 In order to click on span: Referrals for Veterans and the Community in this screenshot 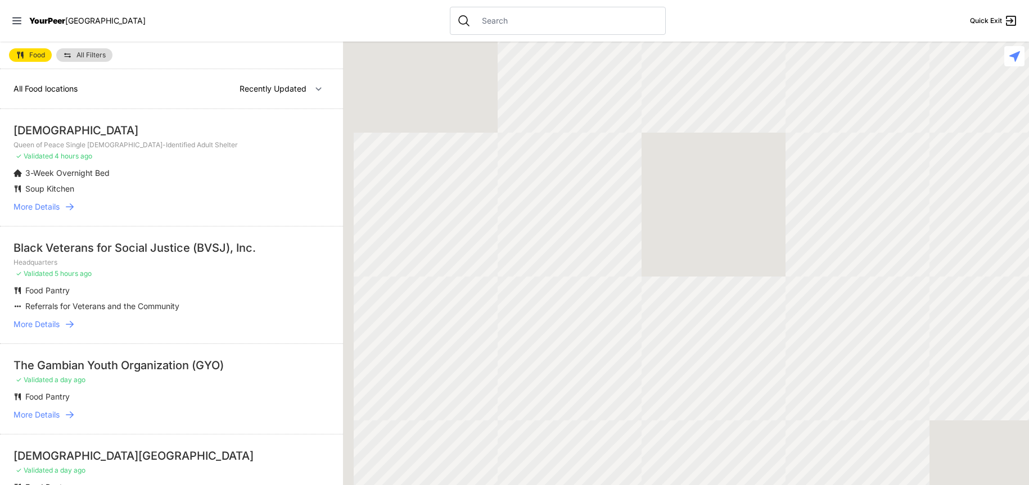, I will do `click(102, 306)`.